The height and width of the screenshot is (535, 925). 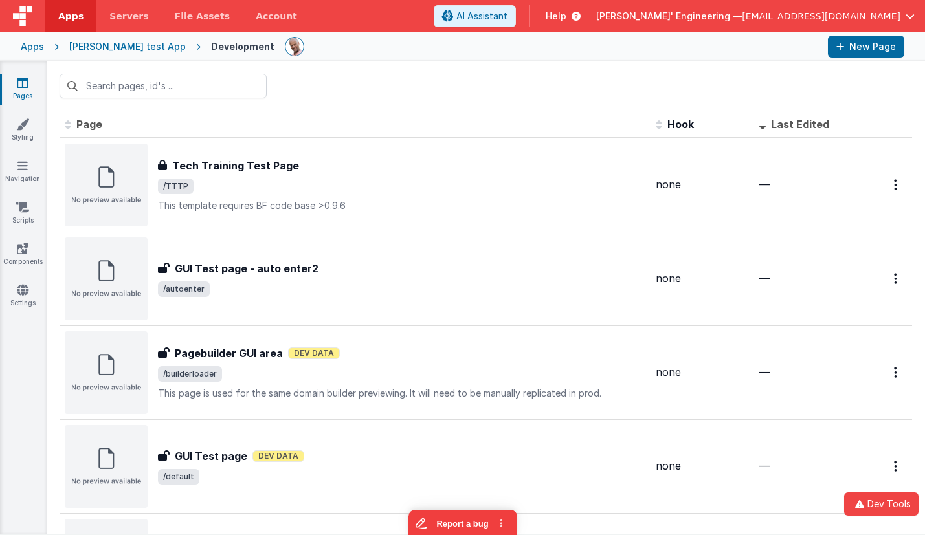 What do you see at coordinates (401, 393) in the screenshot?
I see `p: This page is used for the same domain builder previewing. It will need to be manually replicated ...` at bounding box center [401, 393].